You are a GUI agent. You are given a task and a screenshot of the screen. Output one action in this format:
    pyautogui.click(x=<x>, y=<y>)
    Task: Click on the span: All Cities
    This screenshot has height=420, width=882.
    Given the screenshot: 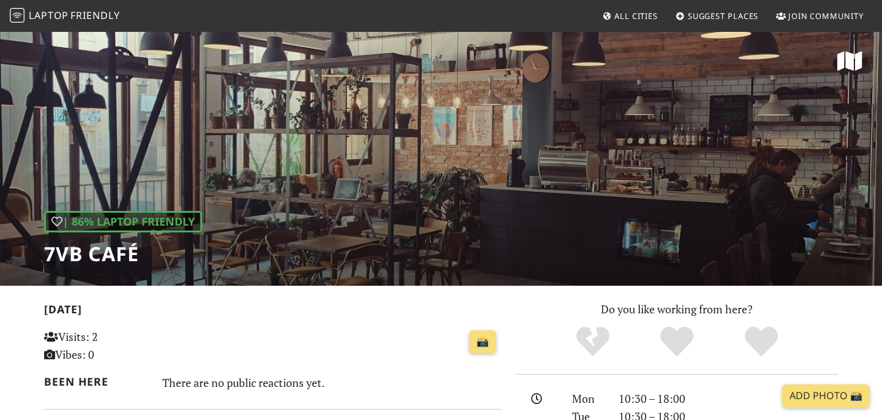 What is the action you would take?
    pyautogui.click(x=636, y=16)
    